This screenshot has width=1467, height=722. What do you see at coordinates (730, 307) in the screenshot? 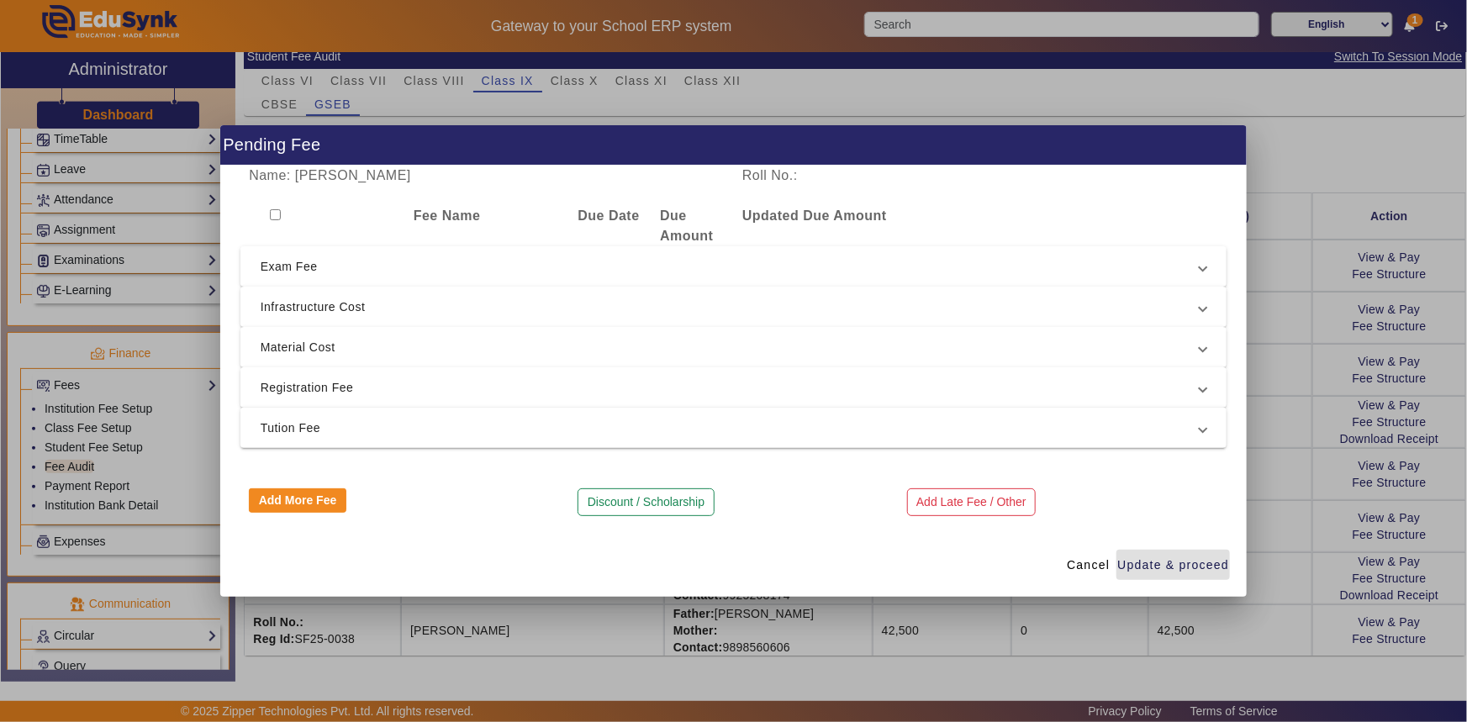
I see `span: Infrastructure Cost` at bounding box center [730, 307].